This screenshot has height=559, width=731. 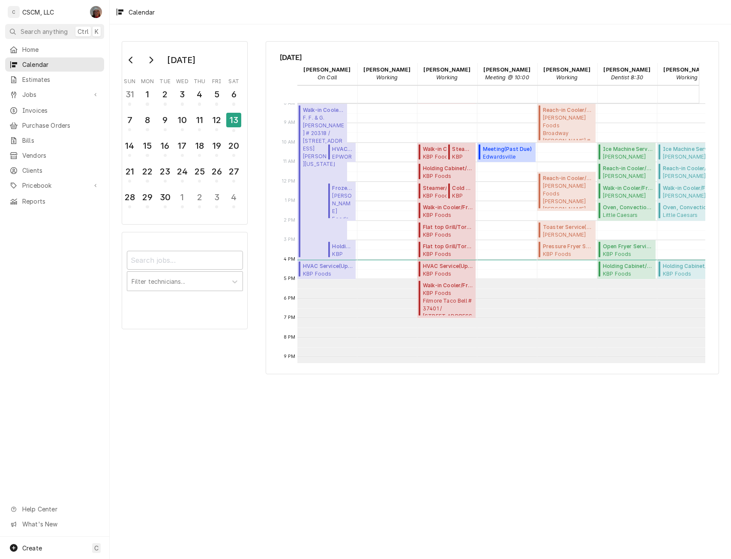 What do you see at coordinates (165, 94) in the screenshot?
I see `div: 2` at bounding box center [165, 94].